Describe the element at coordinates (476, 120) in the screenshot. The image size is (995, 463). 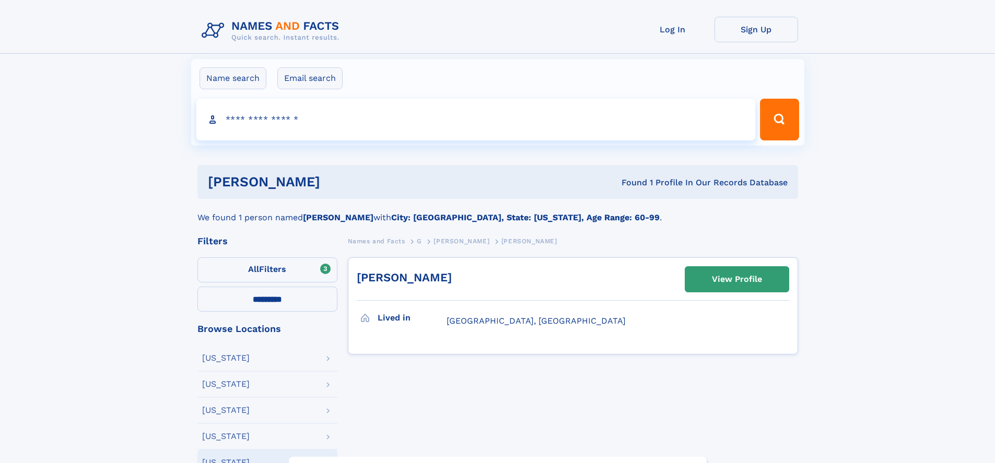
I see `input: search input` at that location.